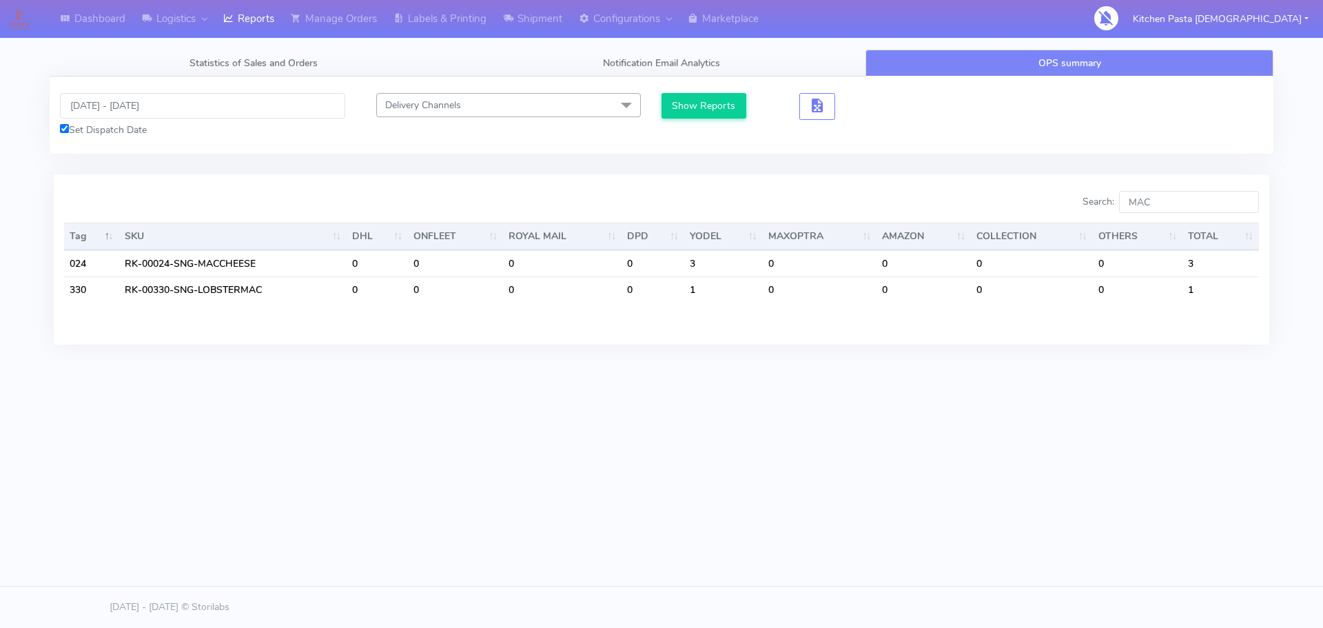 Image resolution: width=1323 pixels, height=628 pixels. Describe the element at coordinates (703, 105) in the screenshot. I see `button: Show Reports` at that location.